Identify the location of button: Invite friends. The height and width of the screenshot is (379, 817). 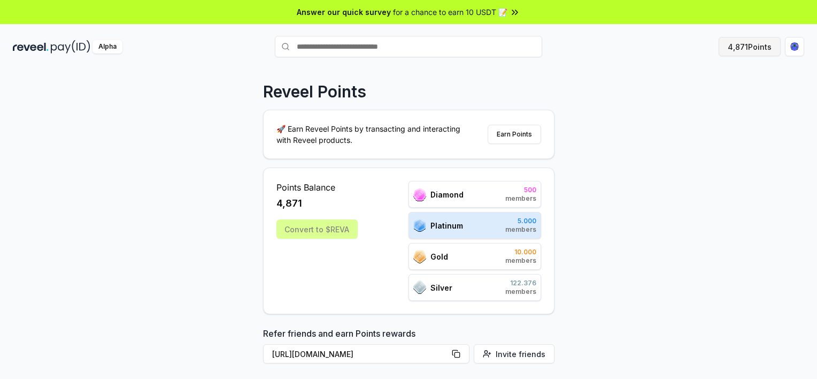
(514, 353).